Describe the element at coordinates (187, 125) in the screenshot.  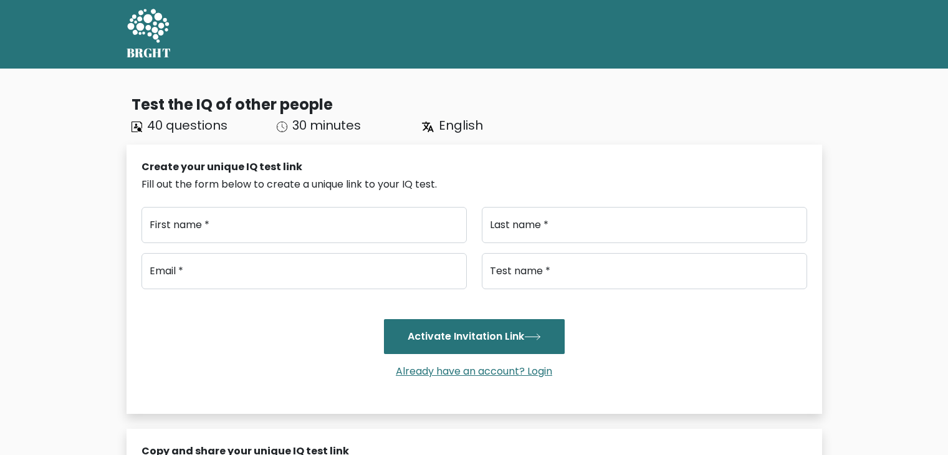
I see `span: 40 questions` at that location.